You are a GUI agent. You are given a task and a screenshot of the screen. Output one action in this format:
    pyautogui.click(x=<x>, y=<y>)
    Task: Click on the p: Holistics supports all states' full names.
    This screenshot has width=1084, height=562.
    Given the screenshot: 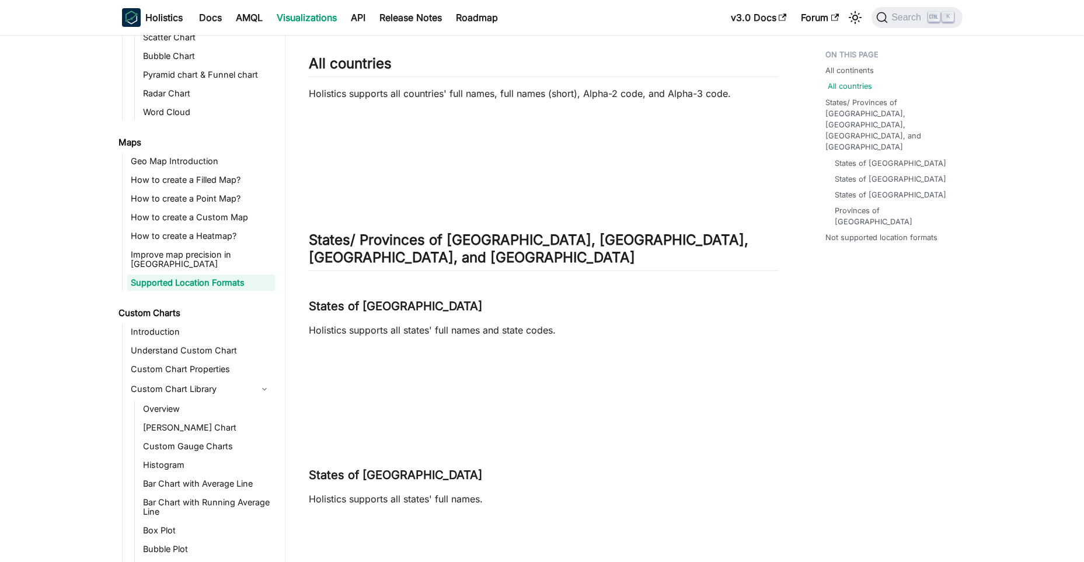 What is the action you would take?
    pyautogui.click(x=544, y=499)
    